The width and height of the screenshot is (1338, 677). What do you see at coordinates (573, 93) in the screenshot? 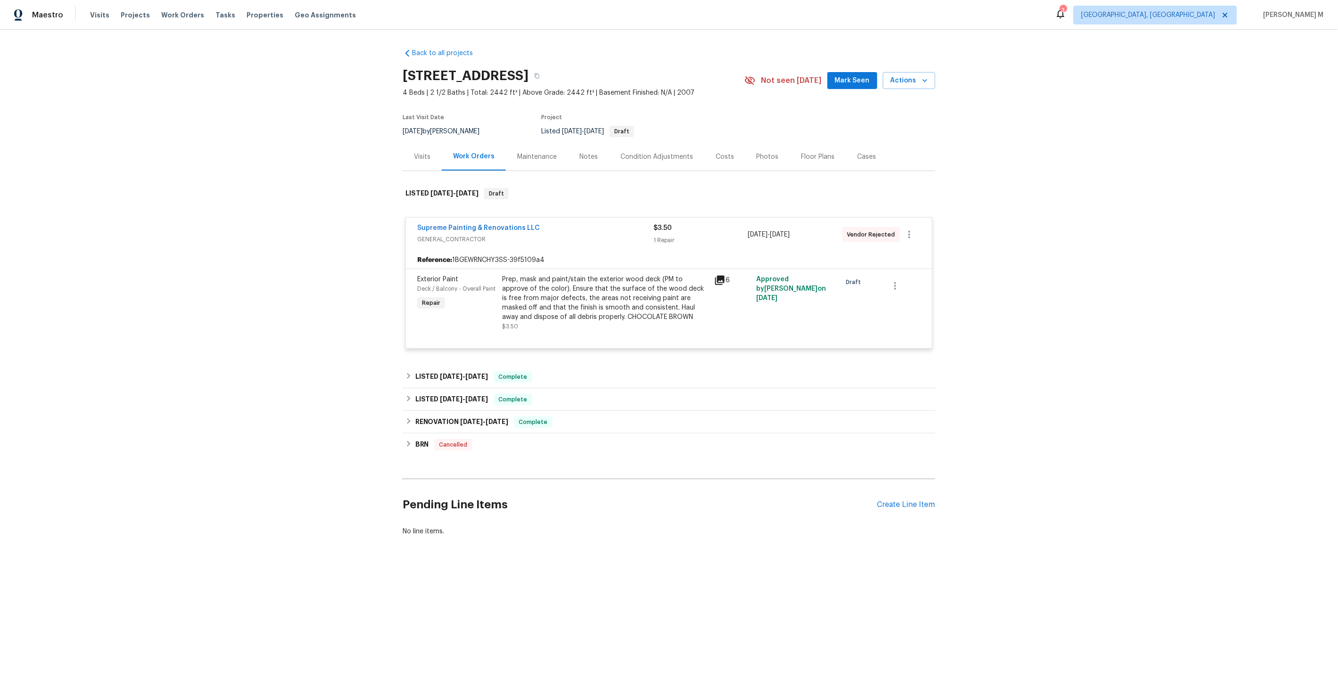
I see `span: 4 Beds | 2 1/2 Baths | Total: 2442 ft² | Above Grade: 2442 ft² | Basement Finished: N/A | 2007` at bounding box center [573, 93].